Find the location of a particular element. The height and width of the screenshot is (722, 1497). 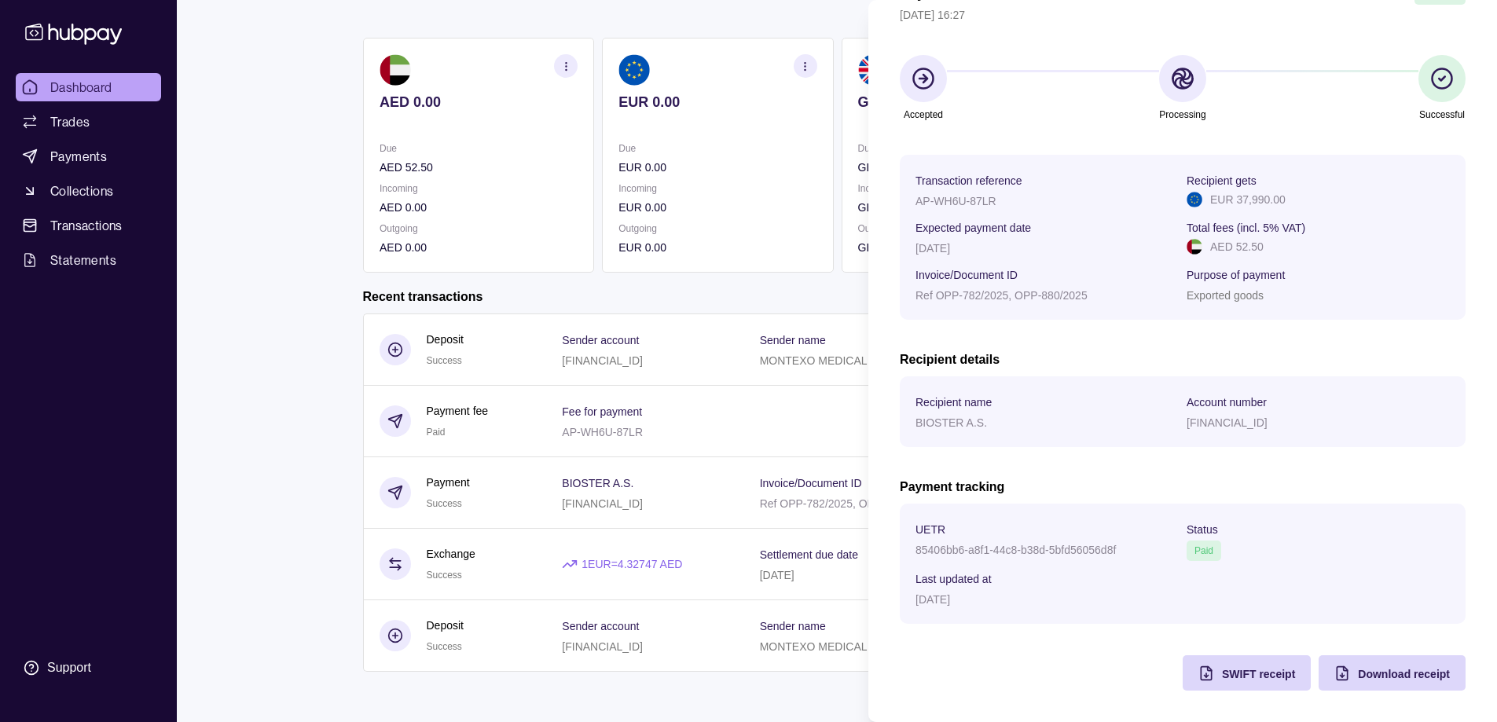

img: ae is located at coordinates (1195, 247).